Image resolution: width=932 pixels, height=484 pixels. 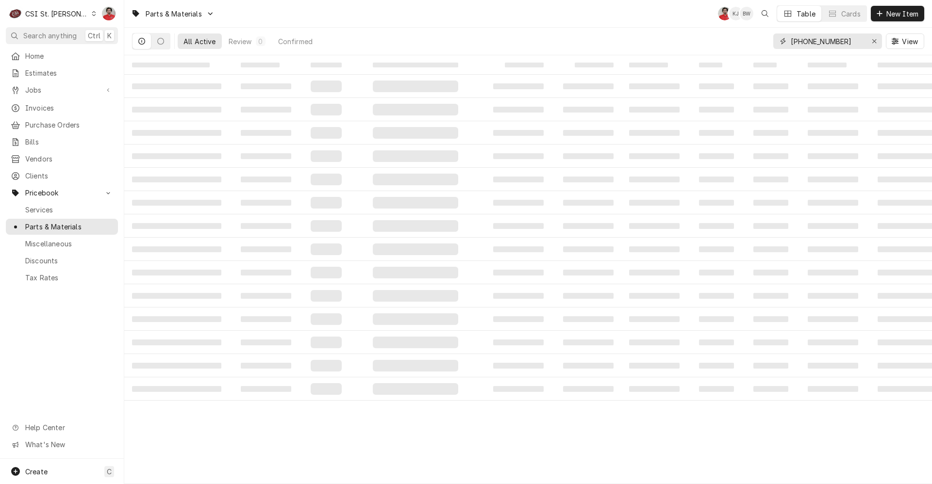 What do you see at coordinates (94, 35) in the screenshot?
I see `span: Ctrl` at bounding box center [94, 35].